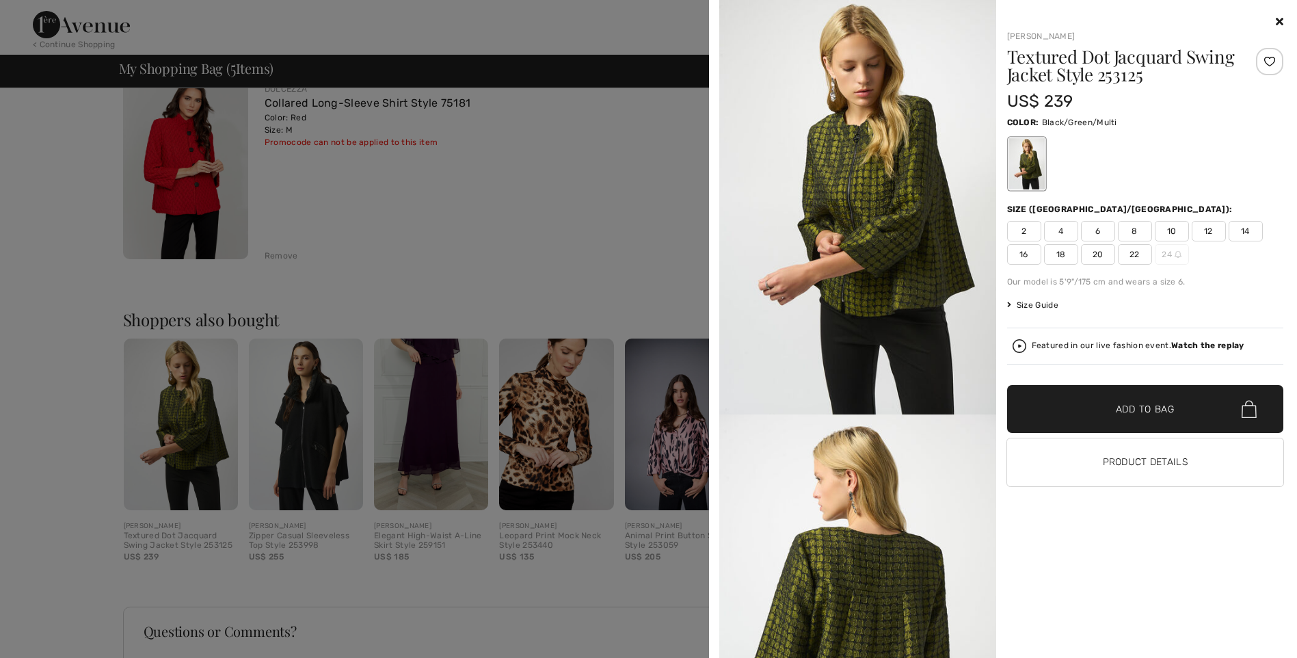 The image size is (1297, 658). Describe the element at coordinates (1172, 231) in the screenshot. I see `span: 10` at that location.